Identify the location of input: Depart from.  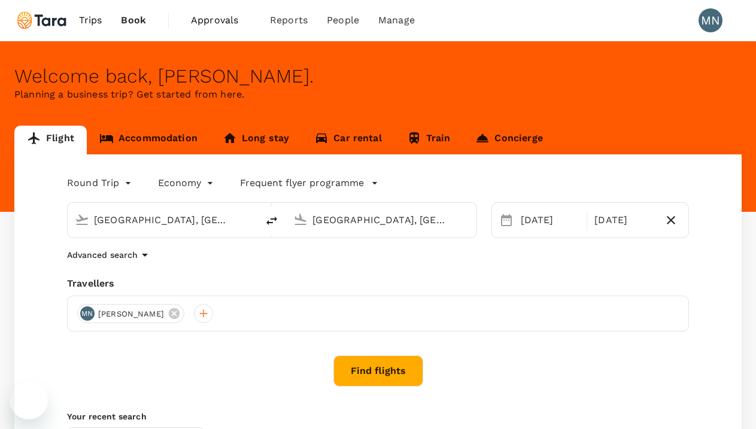
(163, 220).